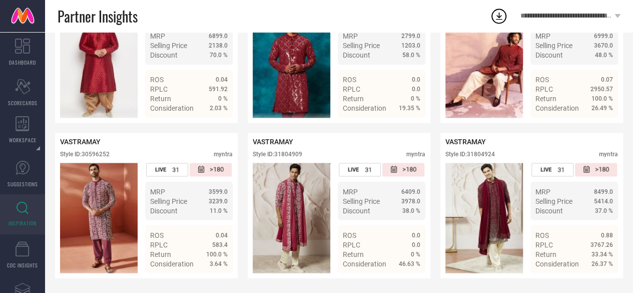 The image size is (633, 293). What do you see at coordinates (604, 191) in the screenshot?
I see `span: 8499.0` at bounding box center [604, 191].